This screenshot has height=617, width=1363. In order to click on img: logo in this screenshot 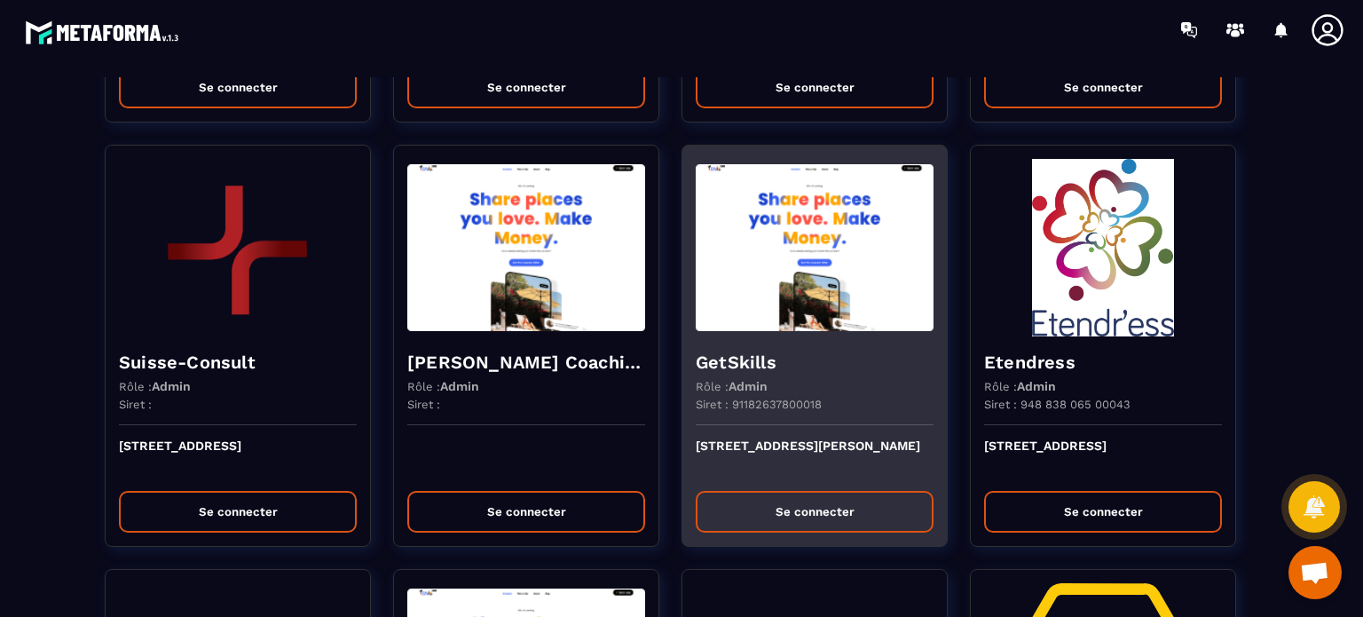, I will do `click(105, 32)`.